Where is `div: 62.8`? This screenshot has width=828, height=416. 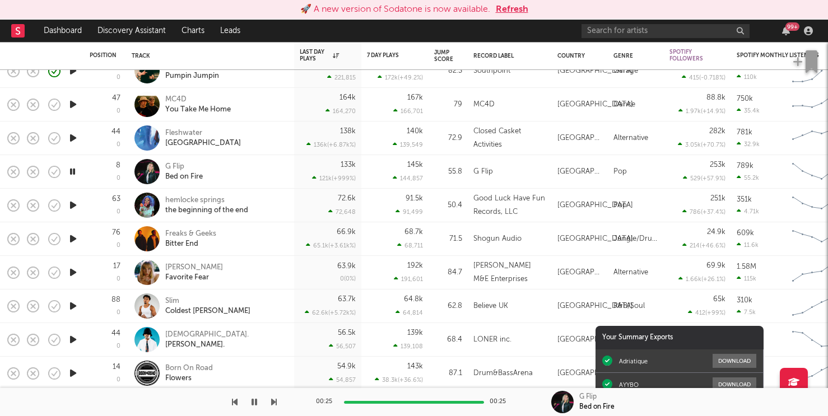
div: 62.8 is located at coordinates (448, 306).